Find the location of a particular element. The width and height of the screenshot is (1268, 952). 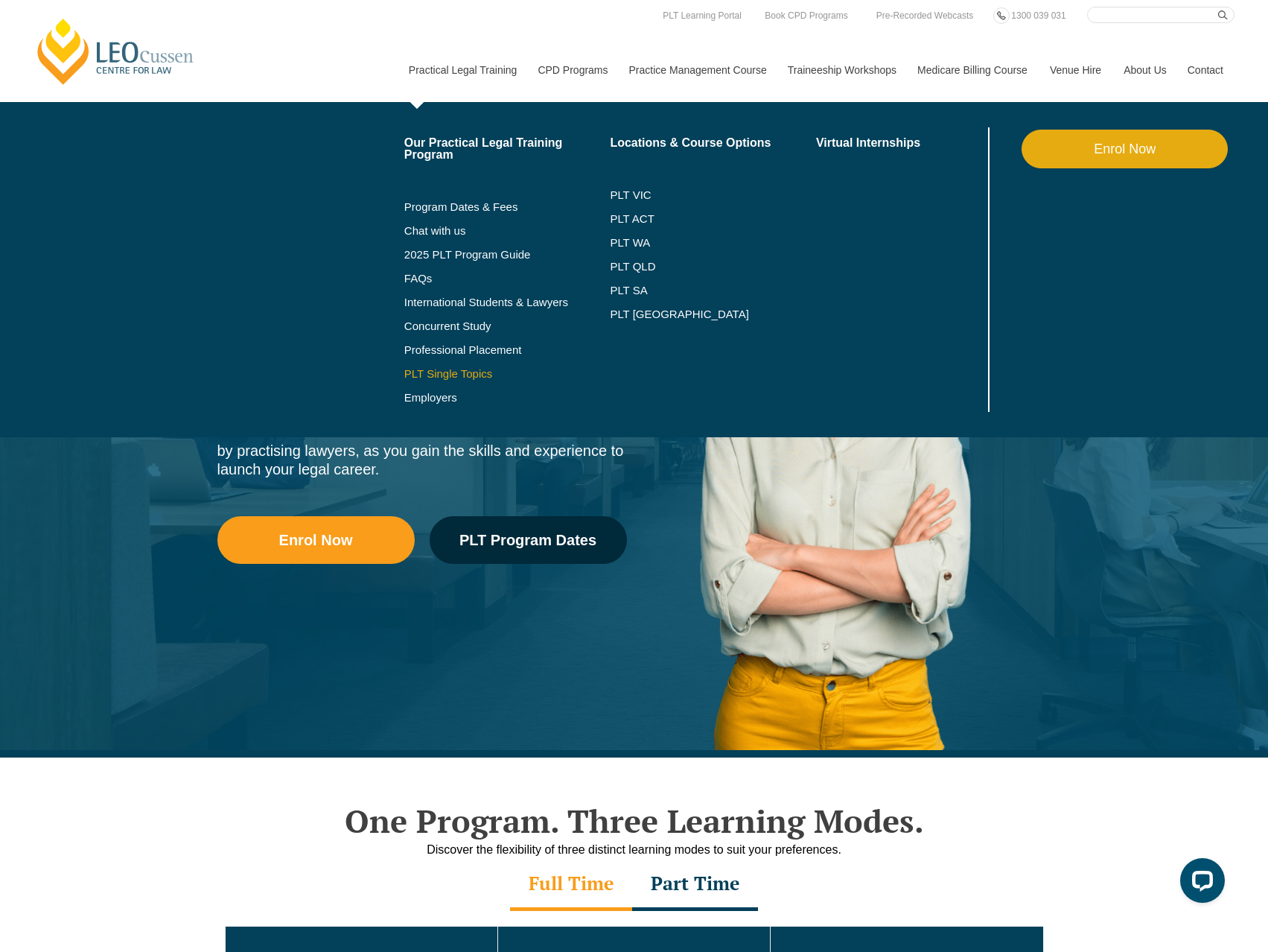

a: PLT VIC is located at coordinates (713, 195).